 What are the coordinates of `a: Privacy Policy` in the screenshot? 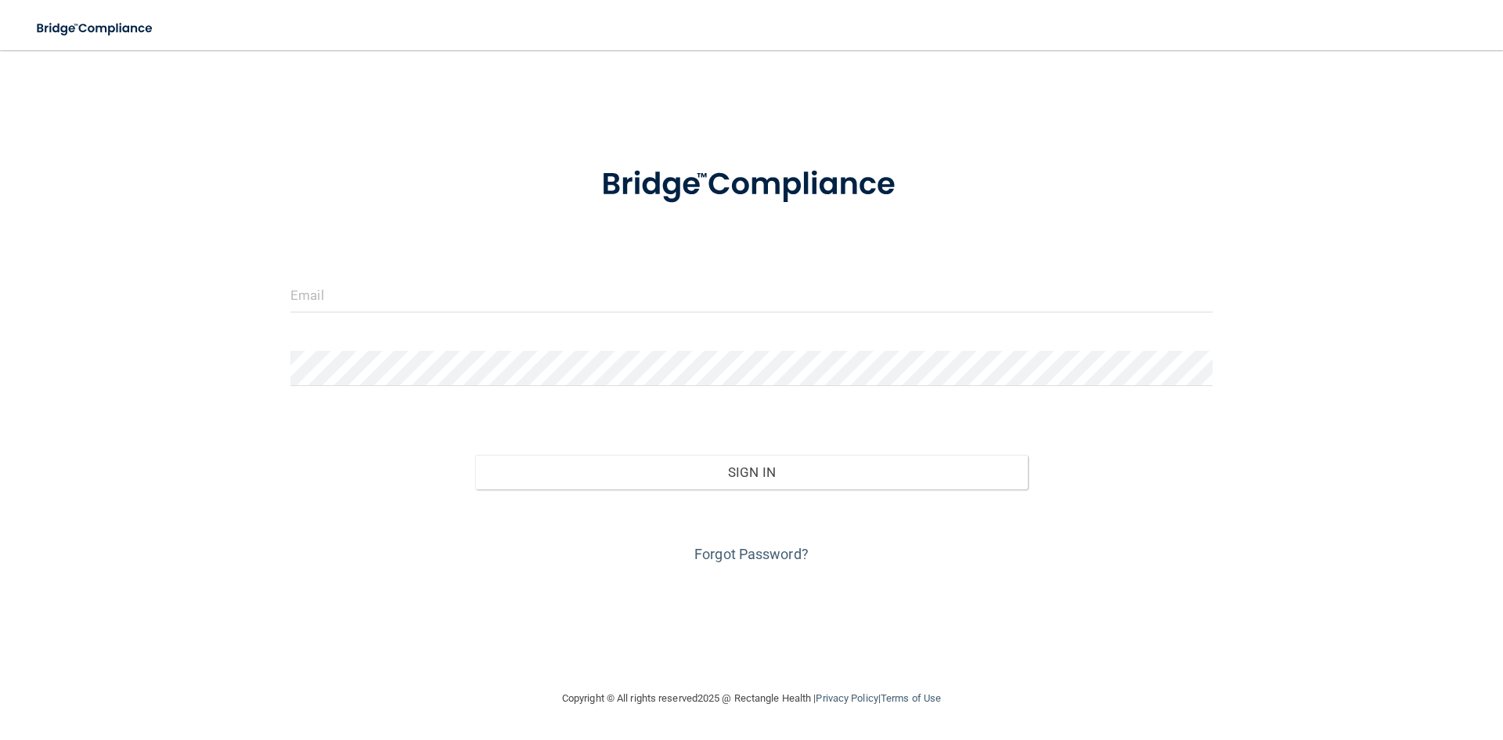 It's located at (846, 698).